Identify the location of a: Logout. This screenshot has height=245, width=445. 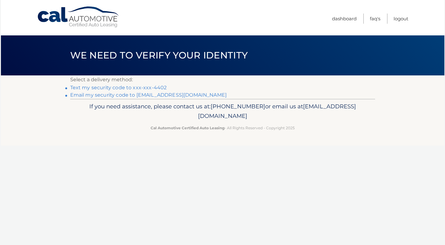
(401, 18).